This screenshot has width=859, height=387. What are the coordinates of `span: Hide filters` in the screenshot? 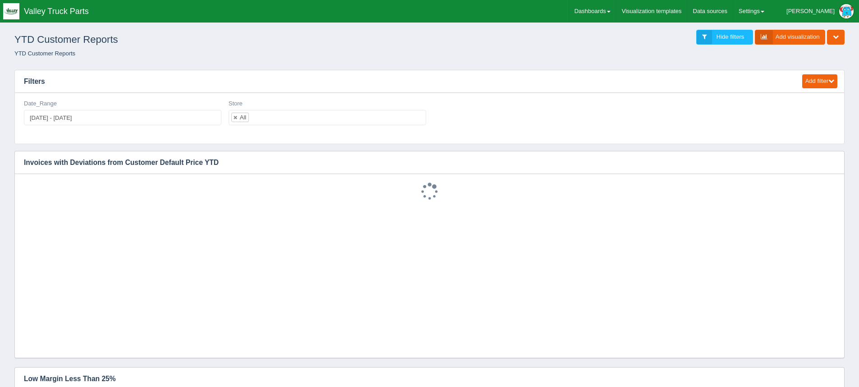 It's located at (730, 37).